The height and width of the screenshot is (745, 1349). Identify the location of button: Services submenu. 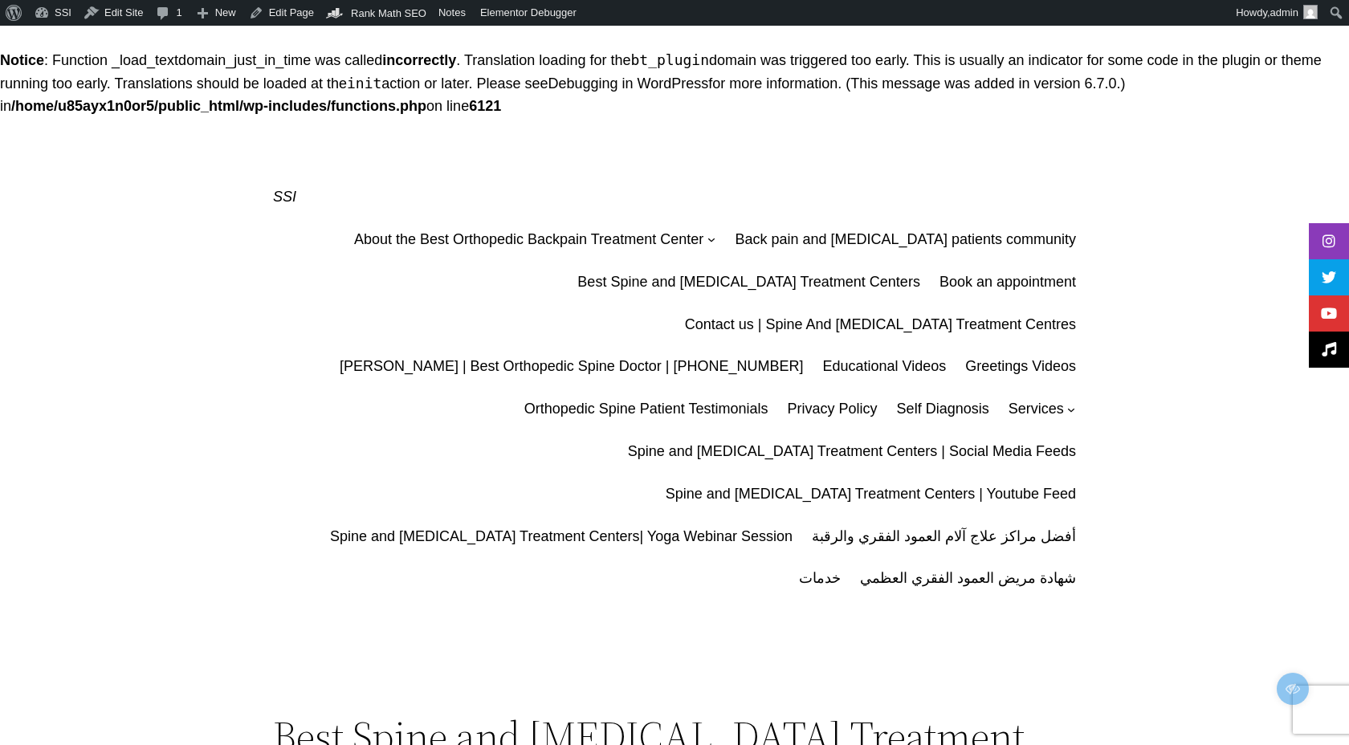
(1071, 409).